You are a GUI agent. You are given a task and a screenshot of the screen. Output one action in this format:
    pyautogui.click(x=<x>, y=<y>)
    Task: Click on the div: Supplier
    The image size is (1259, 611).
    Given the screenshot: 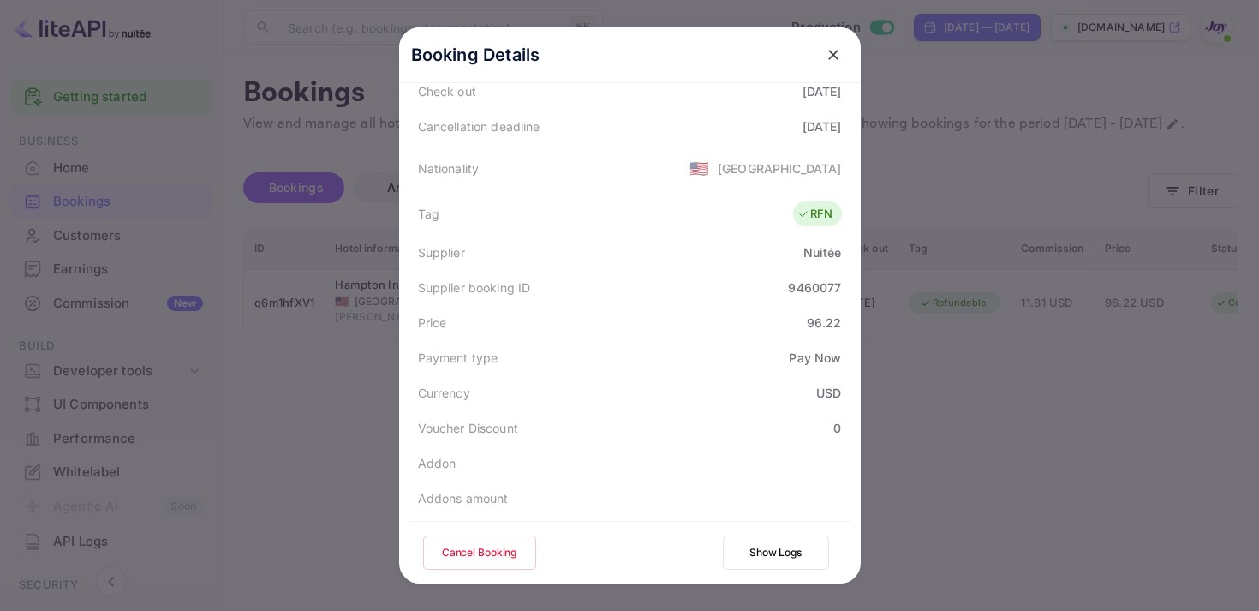 What is the action you would take?
    pyautogui.click(x=441, y=252)
    